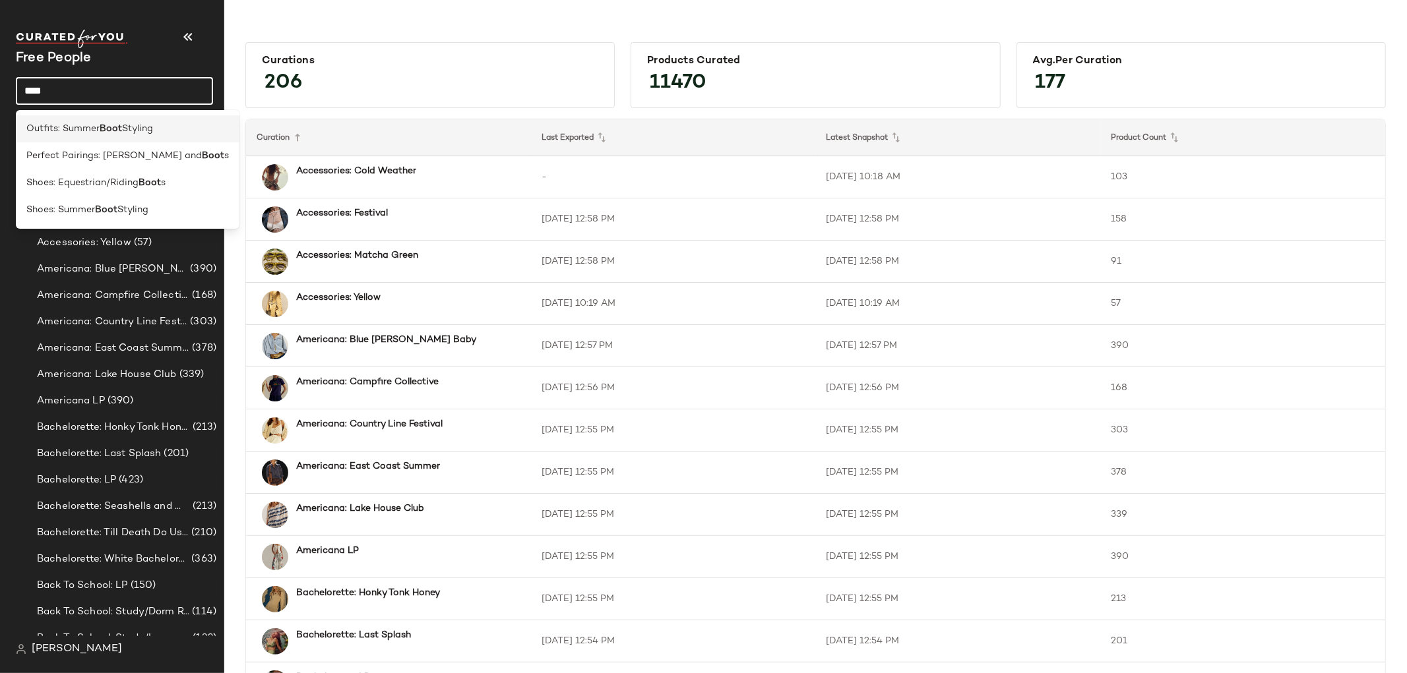 The image size is (1407, 673). What do you see at coordinates (342, 213) in the screenshot?
I see `b: Accessories: Festival` at bounding box center [342, 213].